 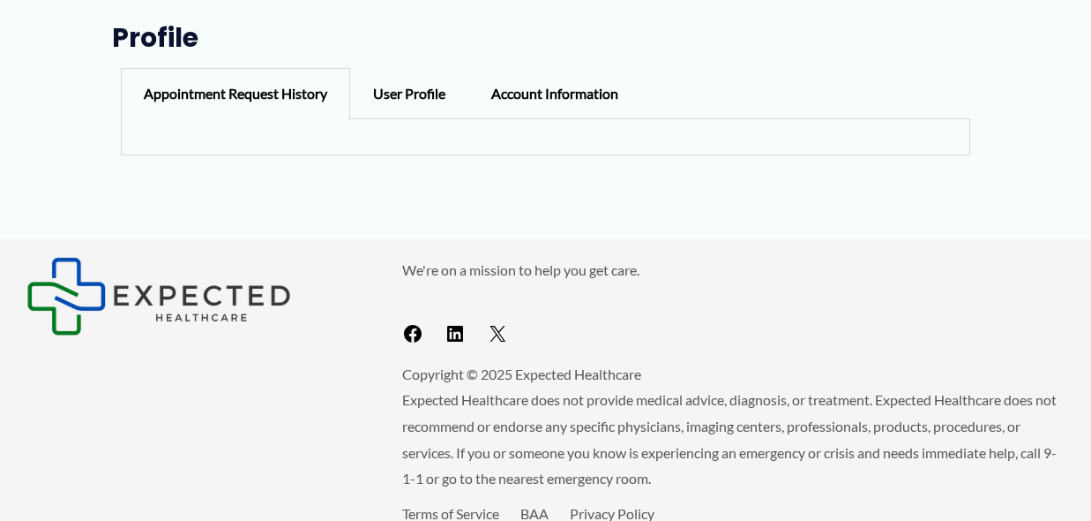 I want to click on h1: Profile, so click(x=546, y=38).